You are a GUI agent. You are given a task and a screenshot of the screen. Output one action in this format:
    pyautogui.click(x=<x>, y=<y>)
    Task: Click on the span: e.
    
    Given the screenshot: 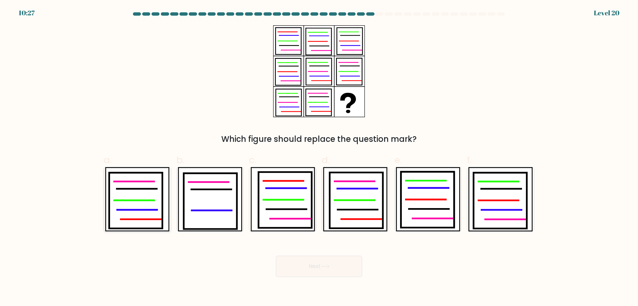 What is the action you would take?
    pyautogui.click(x=398, y=160)
    